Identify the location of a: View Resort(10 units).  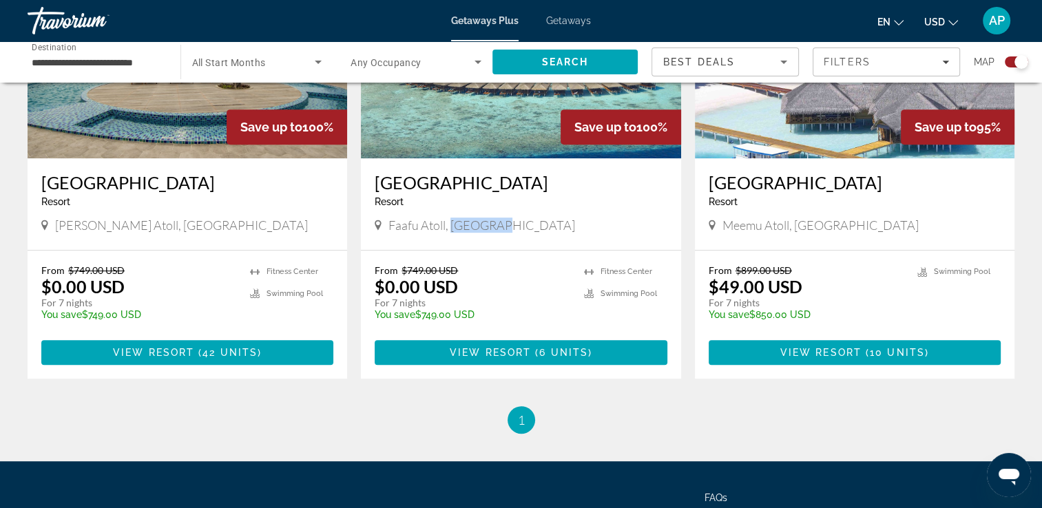
(855, 353).